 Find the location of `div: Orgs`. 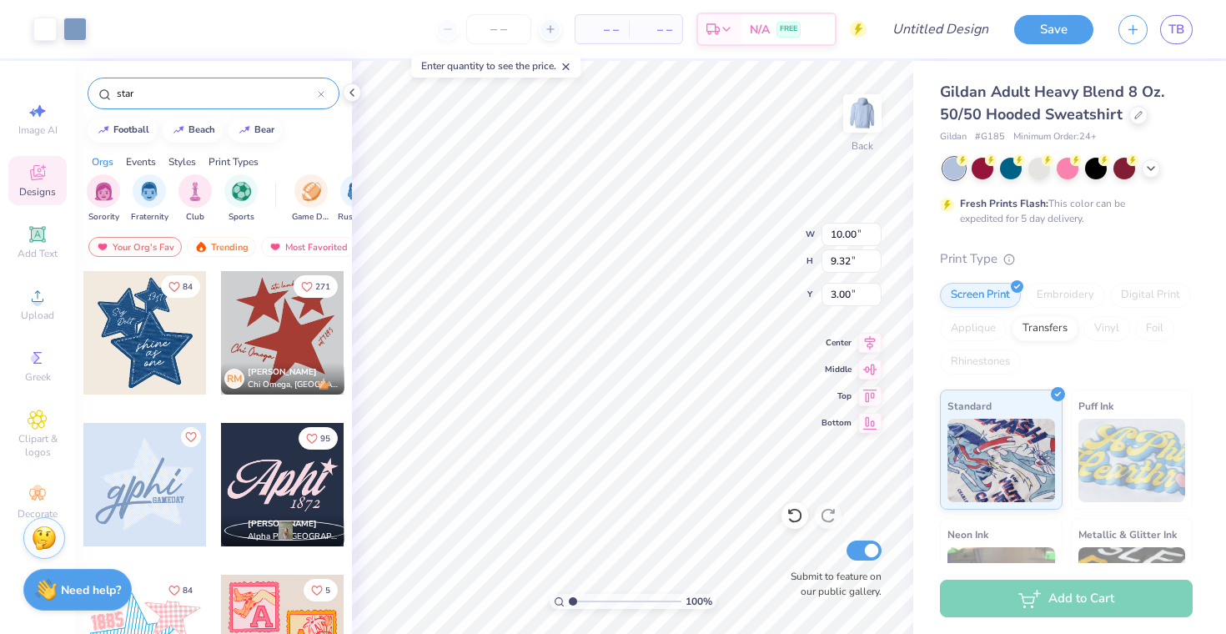

div: Orgs is located at coordinates (103, 162).